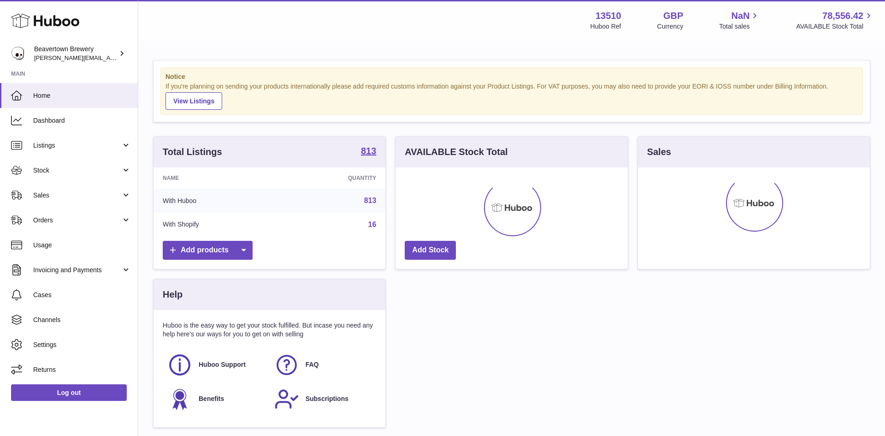 This screenshot has height=436, width=885. I want to click on div: Huboo Ref, so click(606, 26).